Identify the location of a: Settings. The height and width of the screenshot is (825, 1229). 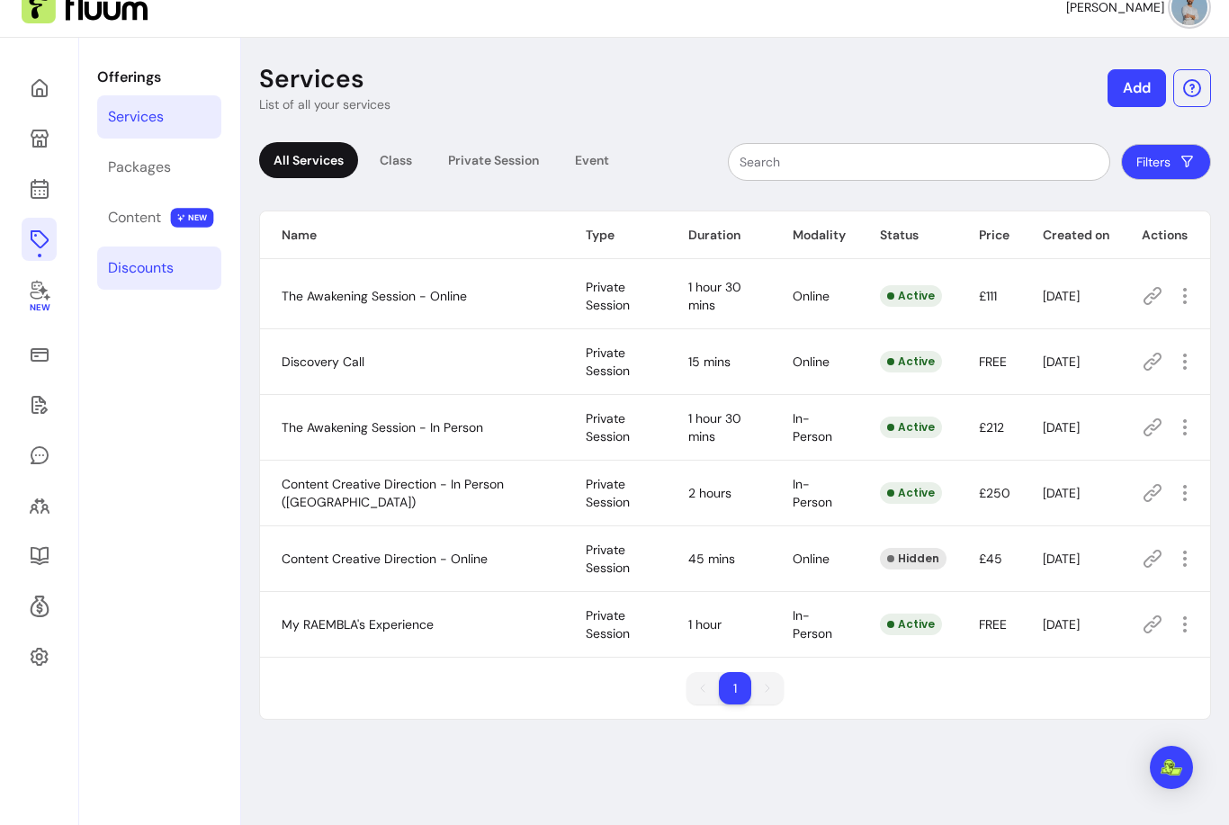
(39, 657).